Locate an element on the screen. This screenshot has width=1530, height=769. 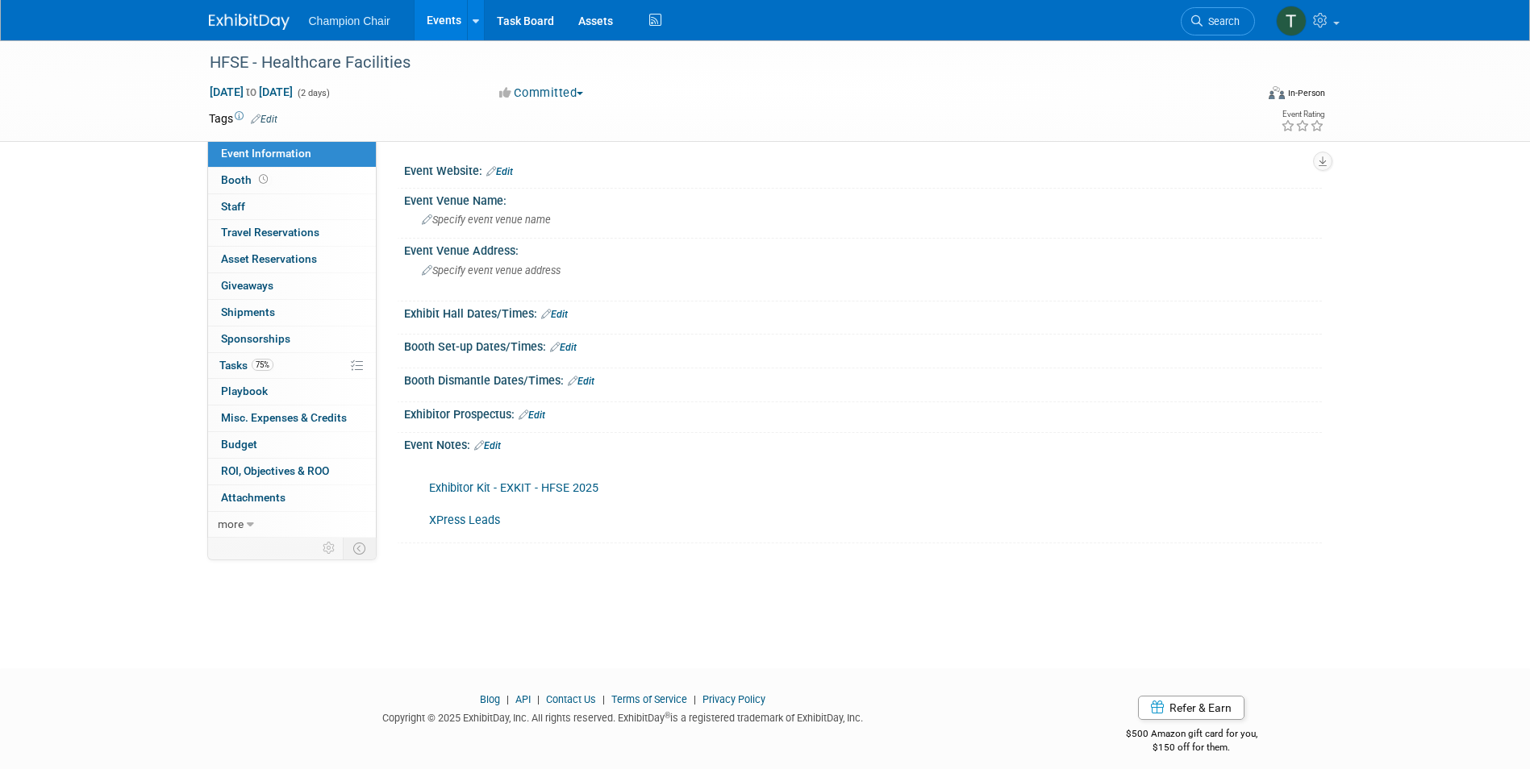
div: Exhibitor Prospectus: is located at coordinates (863, 413).